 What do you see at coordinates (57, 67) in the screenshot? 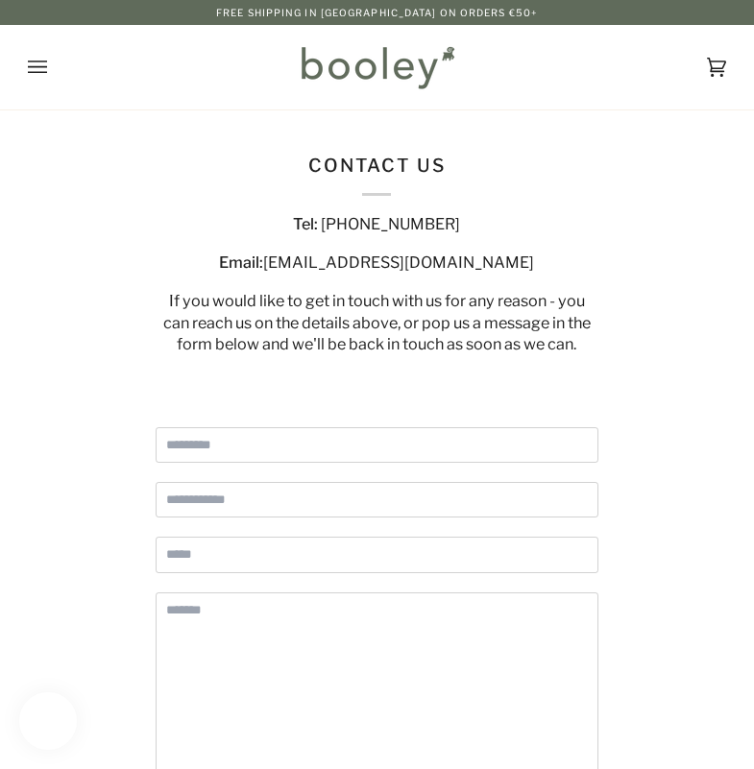
I see `button: Open menu` at bounding box center [57, 67].